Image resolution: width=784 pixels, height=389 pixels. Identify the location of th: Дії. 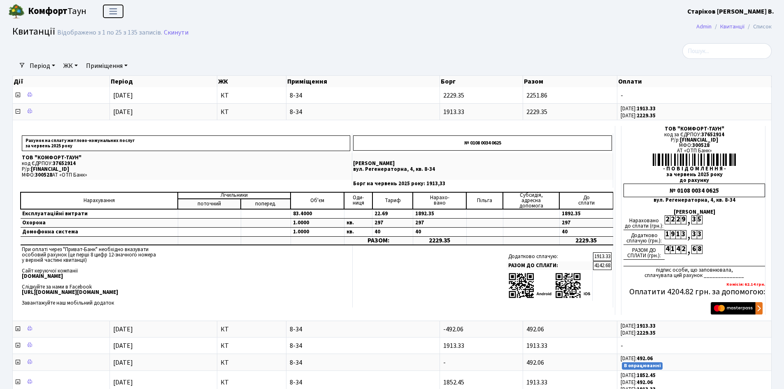
(61, 81).